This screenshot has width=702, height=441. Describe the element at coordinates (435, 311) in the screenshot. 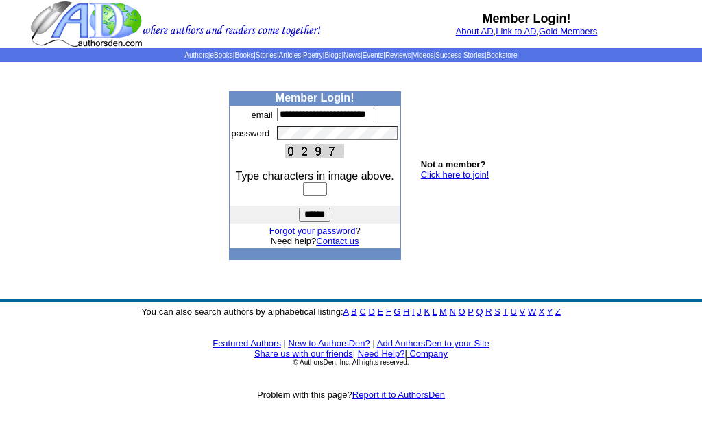

I see `a: L` at that location.